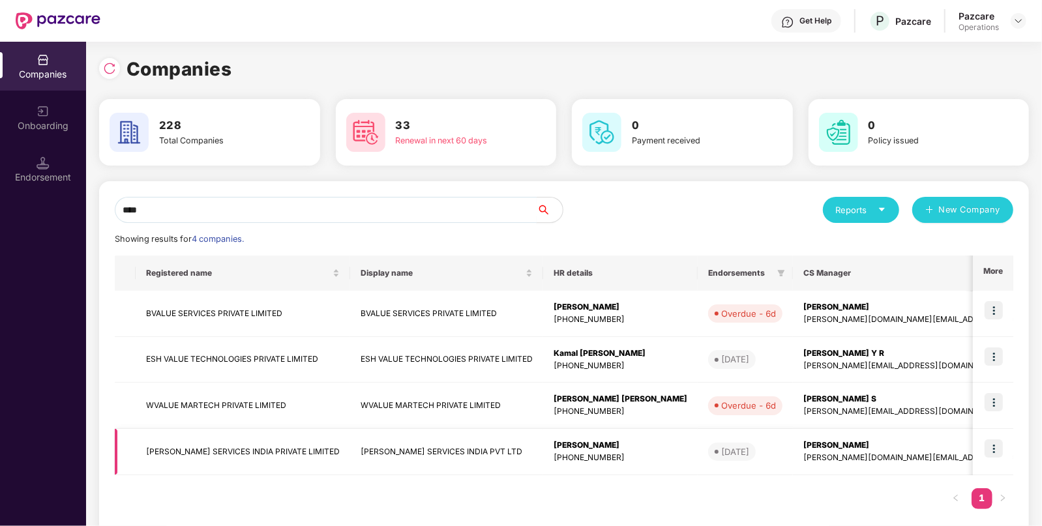 The height and width of the screenshot is (526, 1042). Describe the element at coordinates (982, 499) in the screenshot. I see `li: 1` at that location.